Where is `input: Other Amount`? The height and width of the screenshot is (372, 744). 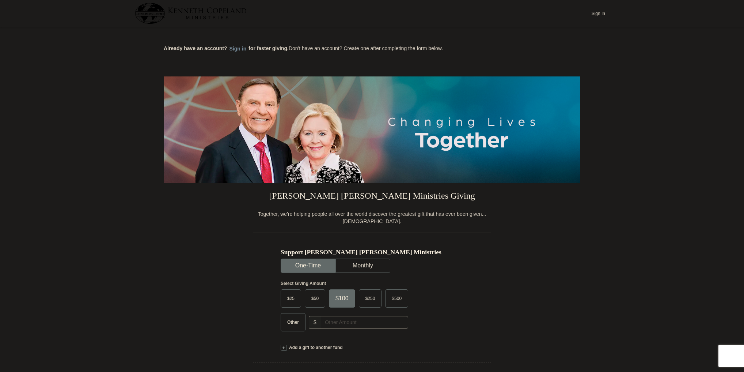
input: Other Amount is located at coordinates (364, 322).